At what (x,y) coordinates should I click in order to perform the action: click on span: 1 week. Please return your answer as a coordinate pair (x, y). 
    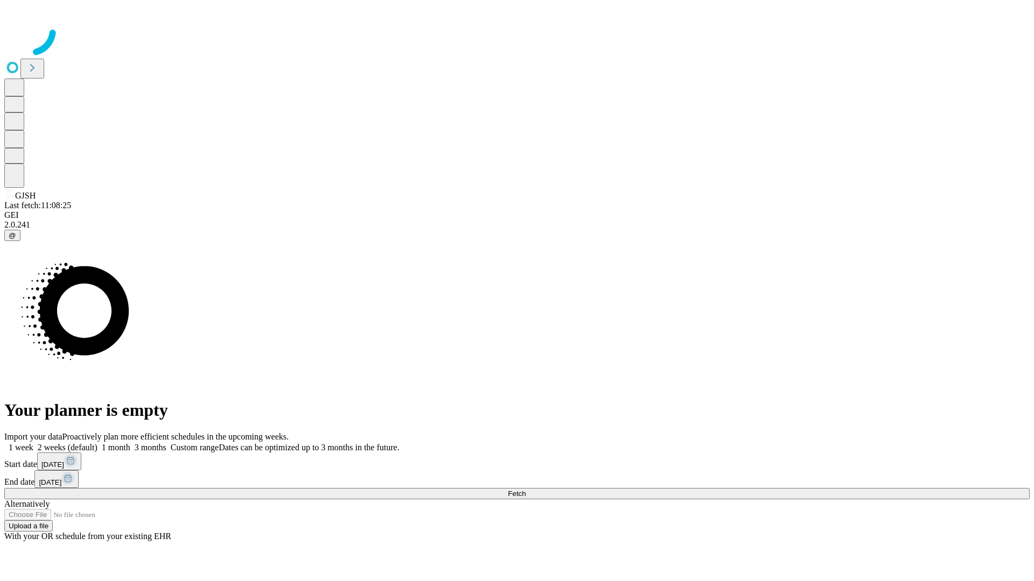
    Looking at the image, I should click on (21, 447).